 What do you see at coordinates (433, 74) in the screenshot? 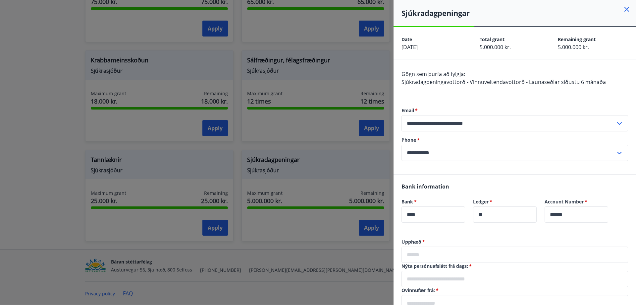
I see `span: Gögn sem þurfa að fylgja:` at bounding box center [433, 74].